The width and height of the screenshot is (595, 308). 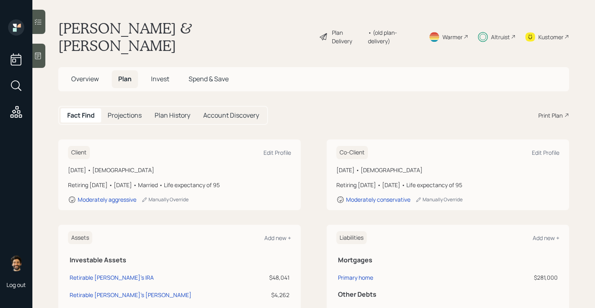 I want to click on span: Spend & Save, so click(x=208, y=79).